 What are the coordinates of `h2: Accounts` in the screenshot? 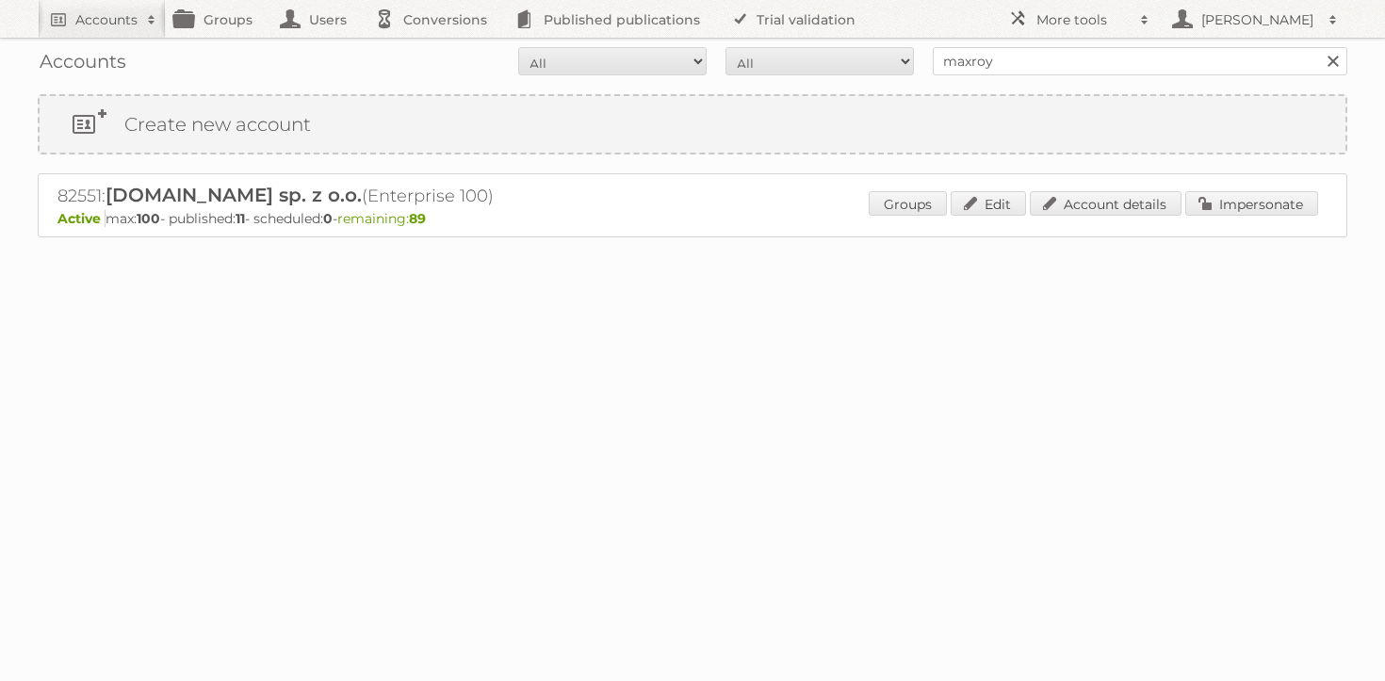 It's located at (106, 20).